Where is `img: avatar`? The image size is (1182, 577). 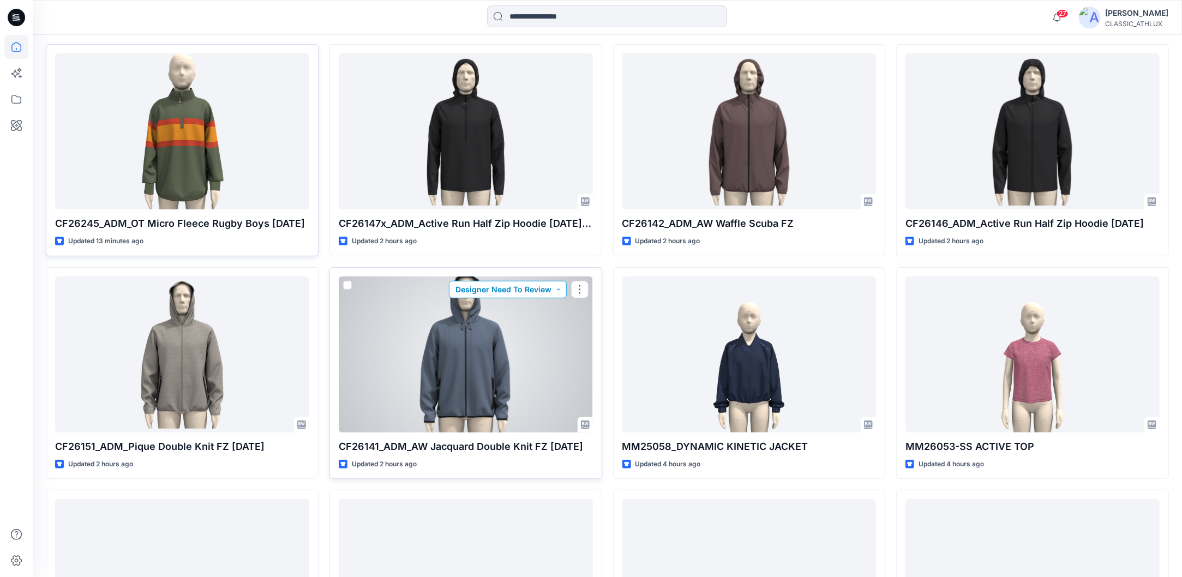 img: avatar is located at coordinates (1090, 17).